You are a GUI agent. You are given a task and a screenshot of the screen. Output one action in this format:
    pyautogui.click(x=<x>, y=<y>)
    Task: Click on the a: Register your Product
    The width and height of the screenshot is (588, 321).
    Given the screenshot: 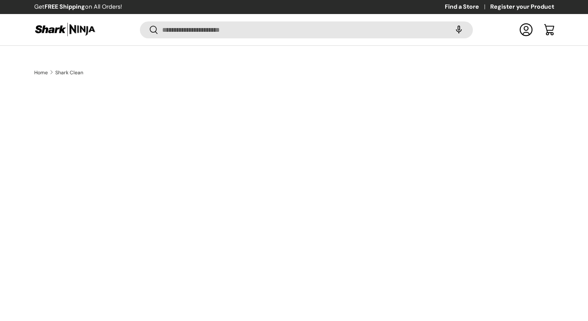 What is the action you would take?
    pyautogui.click(x=522, y=7)
    